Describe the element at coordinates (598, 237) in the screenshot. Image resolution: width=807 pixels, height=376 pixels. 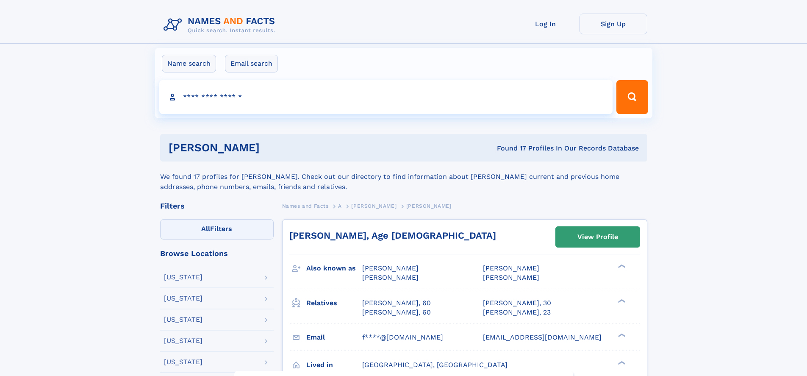
I see `a: View Profile` at that location.